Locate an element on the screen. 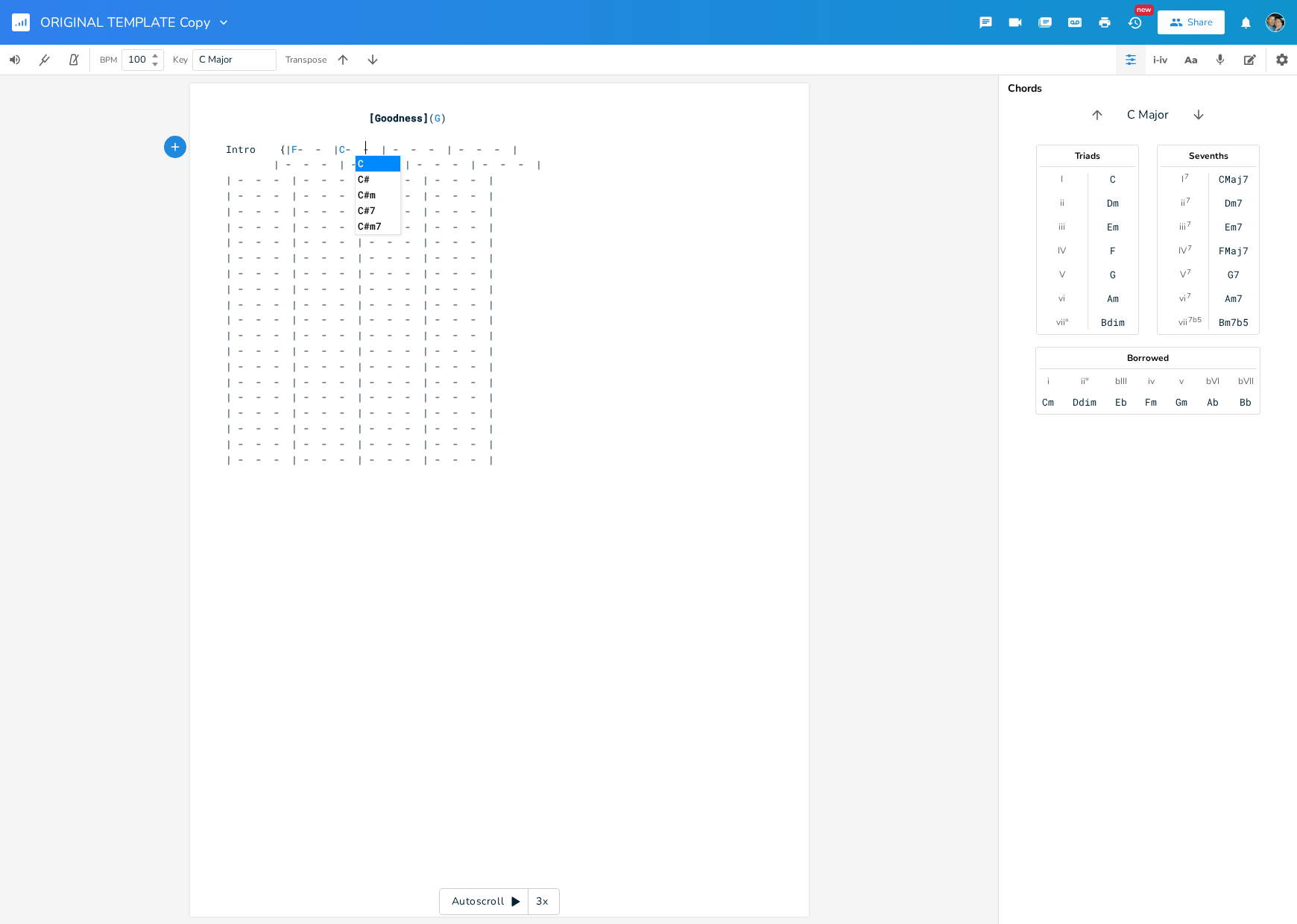  div: CMaj7 is located at coordinates (1233, 179).